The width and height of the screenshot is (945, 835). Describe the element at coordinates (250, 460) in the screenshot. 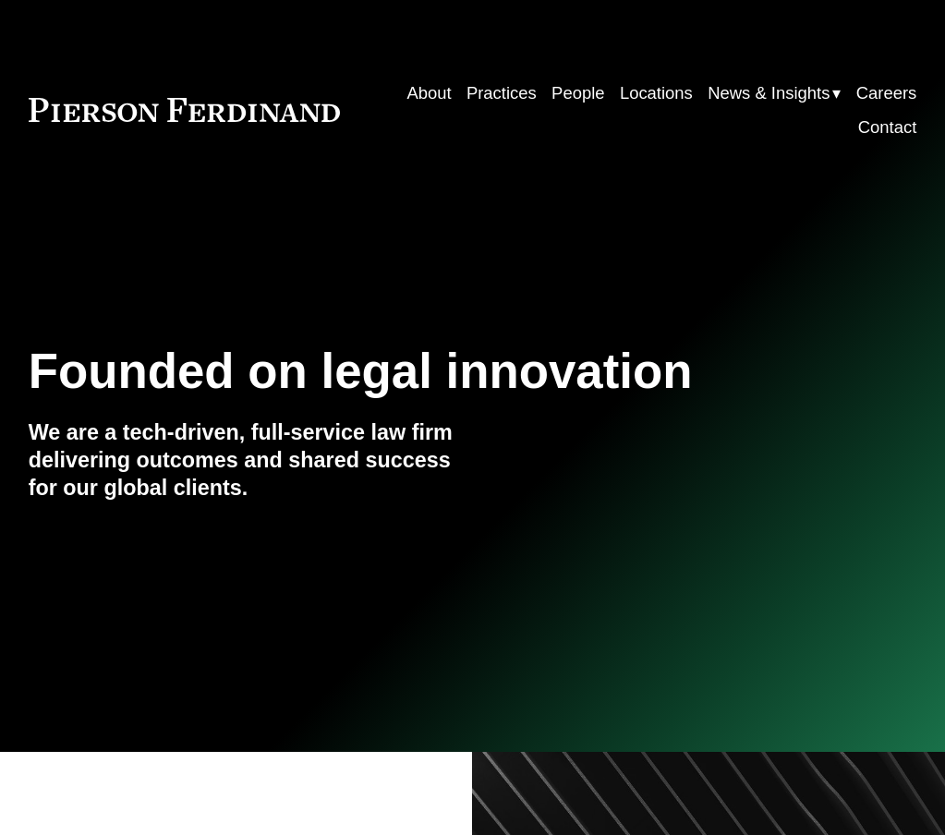

I see `h4: We are a tech-driven, full-service law firm delivering outcomes and shared success for our global...` at that location.